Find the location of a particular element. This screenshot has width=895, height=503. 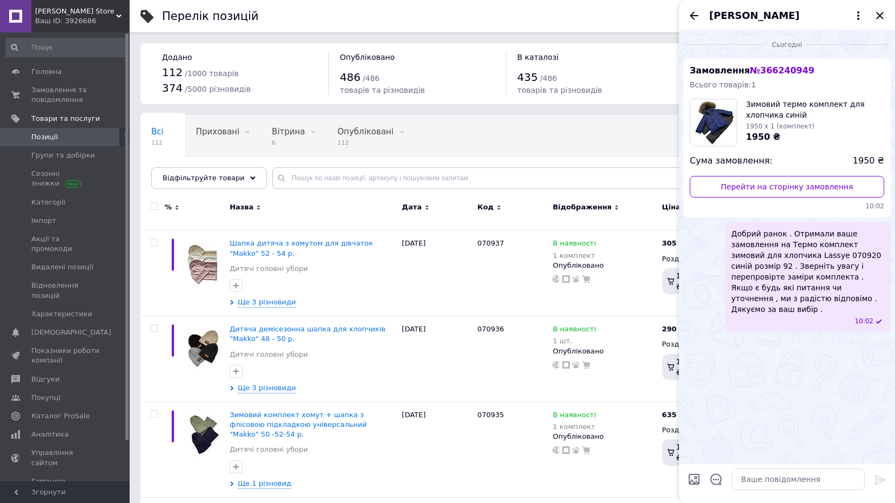

span: Аналітика is located at coordinates (50, 435).